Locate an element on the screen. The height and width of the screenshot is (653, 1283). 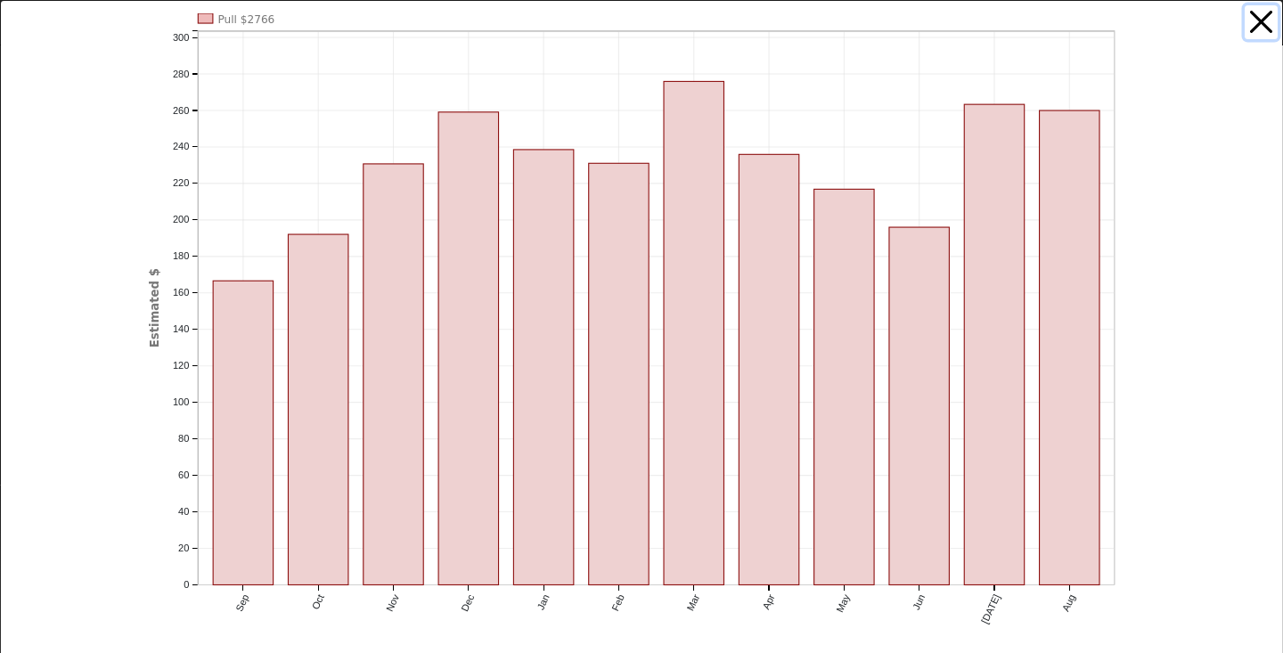
text: Nov is located at coordinates (392, 602).